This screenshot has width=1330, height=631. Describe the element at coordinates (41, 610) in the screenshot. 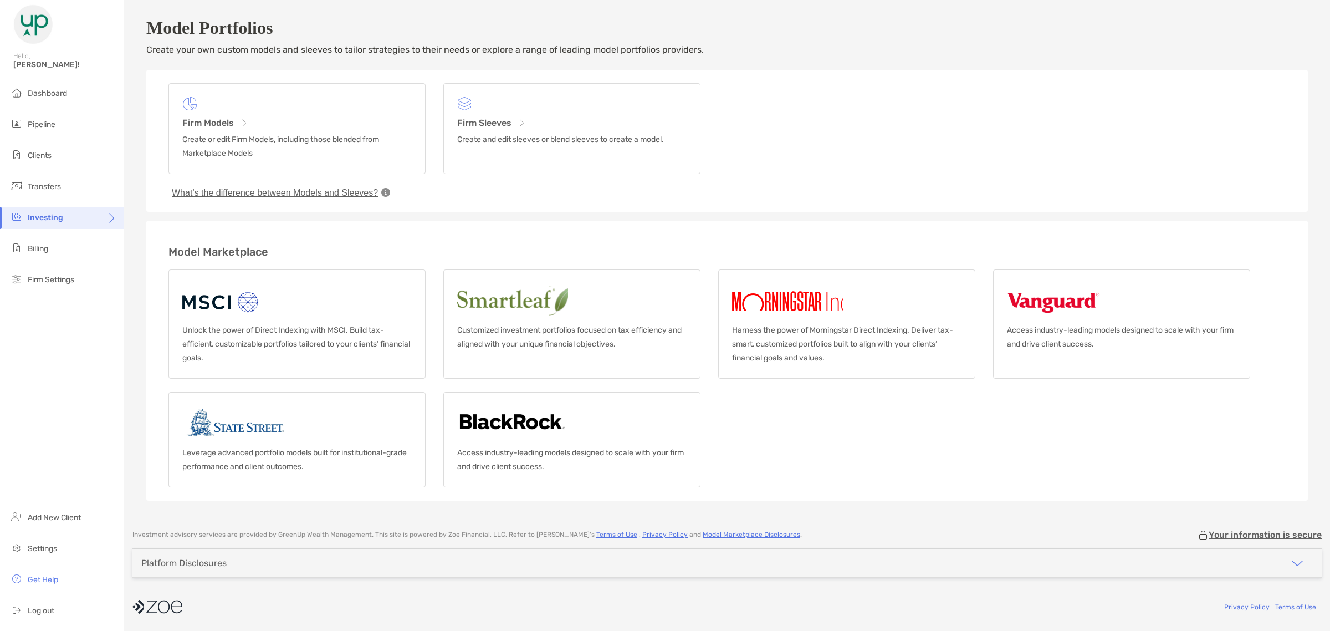

I see `span: Log out` at that location.